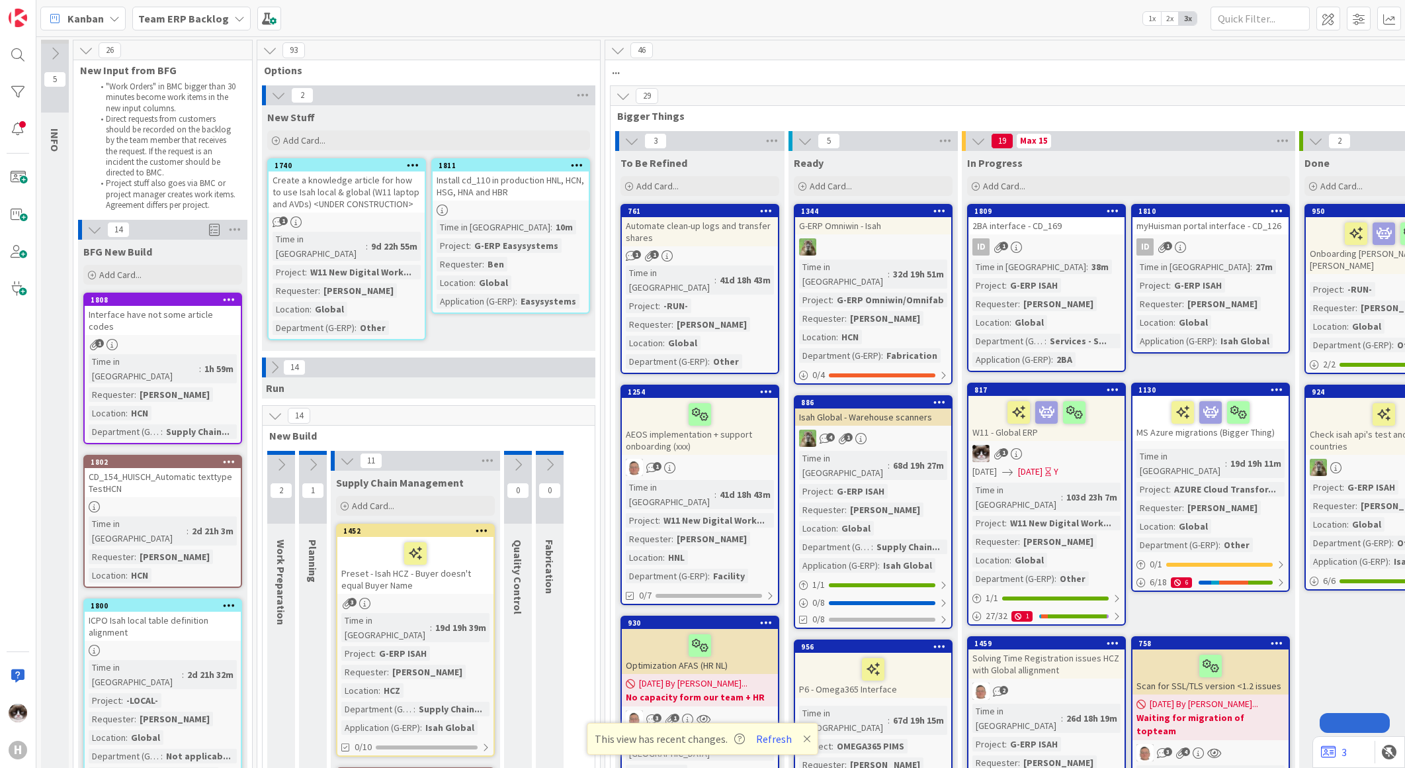 Image resolution: width=1405 pixels, height=768 pixels. Describe the element at coordinates (1049, 390) in the screenshot. I see `div: 817` at that location.